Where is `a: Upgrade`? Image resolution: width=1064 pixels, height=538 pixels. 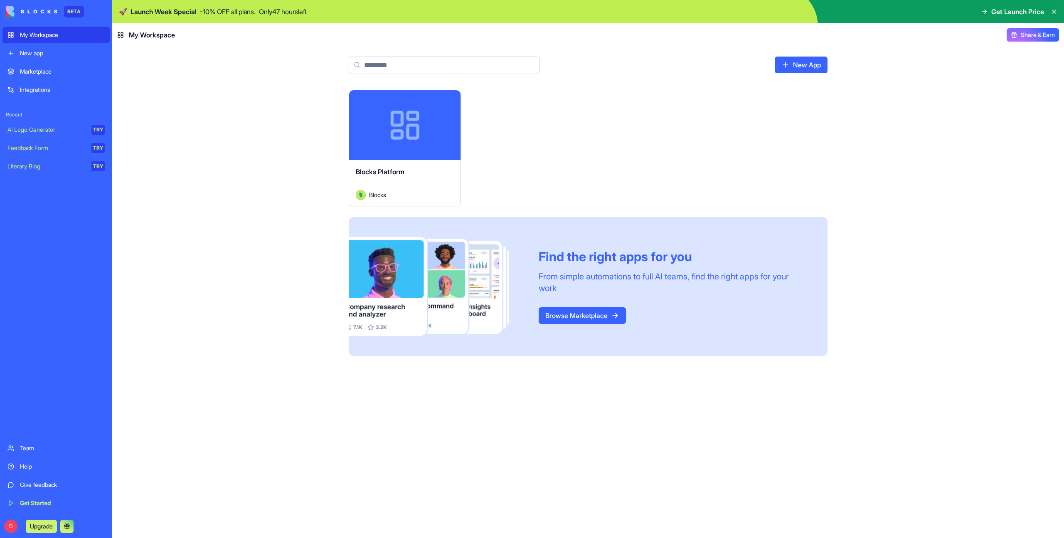 a: Upgrade is located at coordinates (41, 526).